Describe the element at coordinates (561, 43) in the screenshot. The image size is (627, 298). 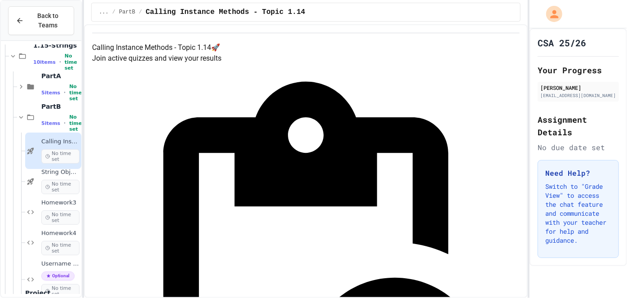
I see `h1: CSA 25/26` at that location.